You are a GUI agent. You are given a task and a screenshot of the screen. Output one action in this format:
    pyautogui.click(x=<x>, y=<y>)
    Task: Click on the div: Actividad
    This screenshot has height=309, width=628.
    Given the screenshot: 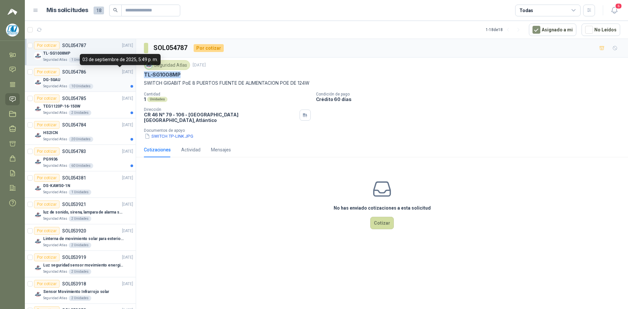 What is the action you would take?
    pyautogui.click(x=191, y=150)
    